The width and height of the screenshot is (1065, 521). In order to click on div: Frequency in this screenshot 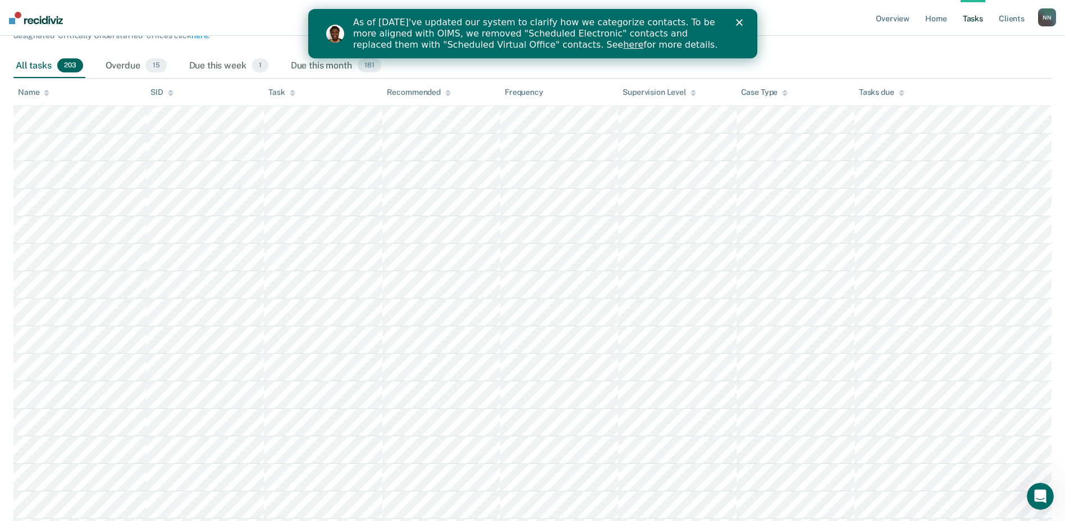, I will do `click(524, 92)`.